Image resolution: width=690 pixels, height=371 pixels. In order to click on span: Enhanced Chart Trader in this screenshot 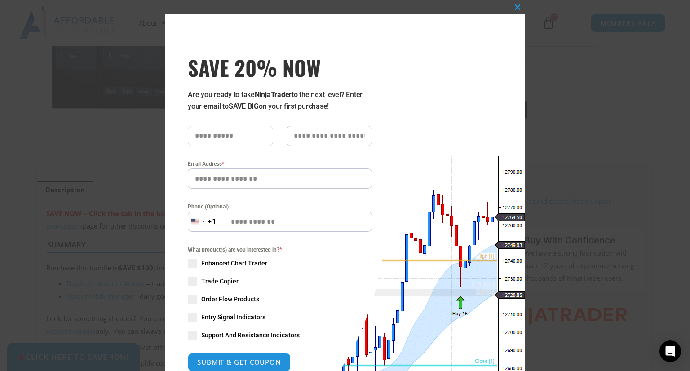, I will do `click(234, 263)`.